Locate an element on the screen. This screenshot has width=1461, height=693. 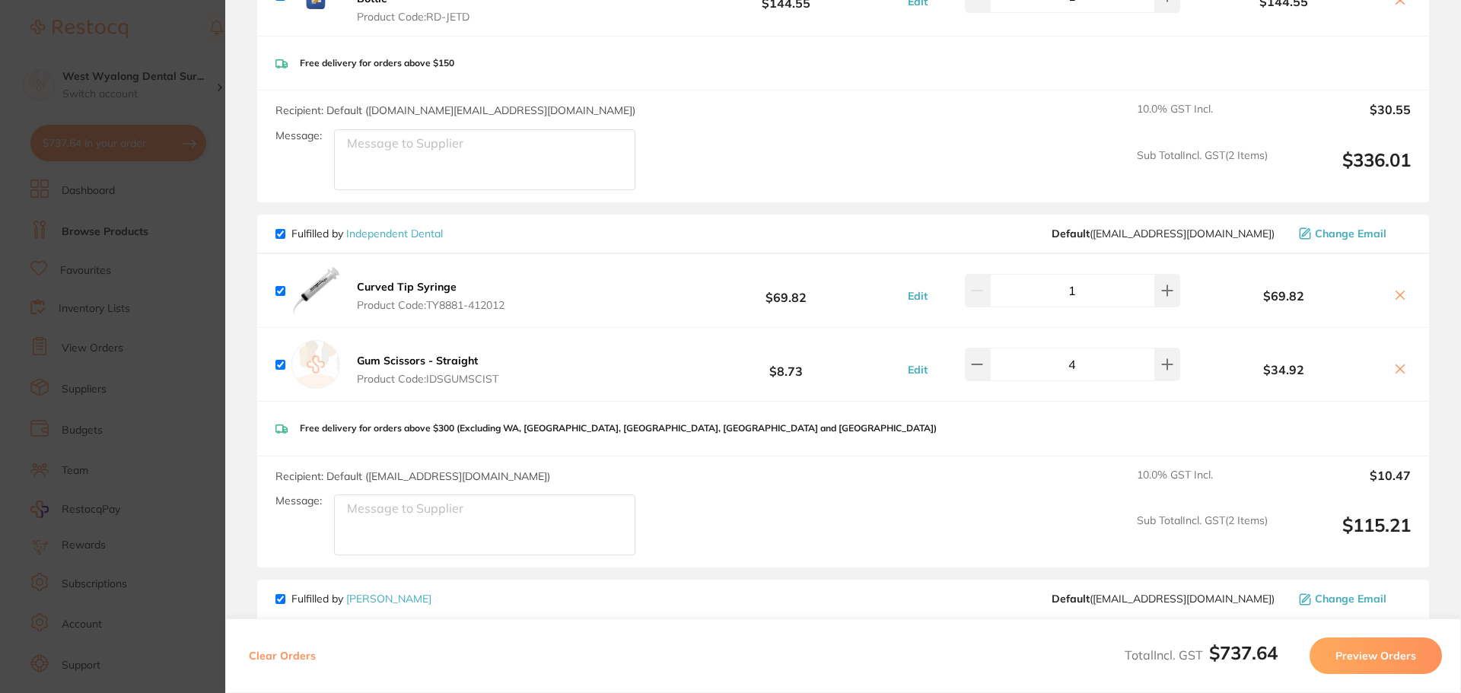
output: $336.01 is located at coordinates (1345, 170).